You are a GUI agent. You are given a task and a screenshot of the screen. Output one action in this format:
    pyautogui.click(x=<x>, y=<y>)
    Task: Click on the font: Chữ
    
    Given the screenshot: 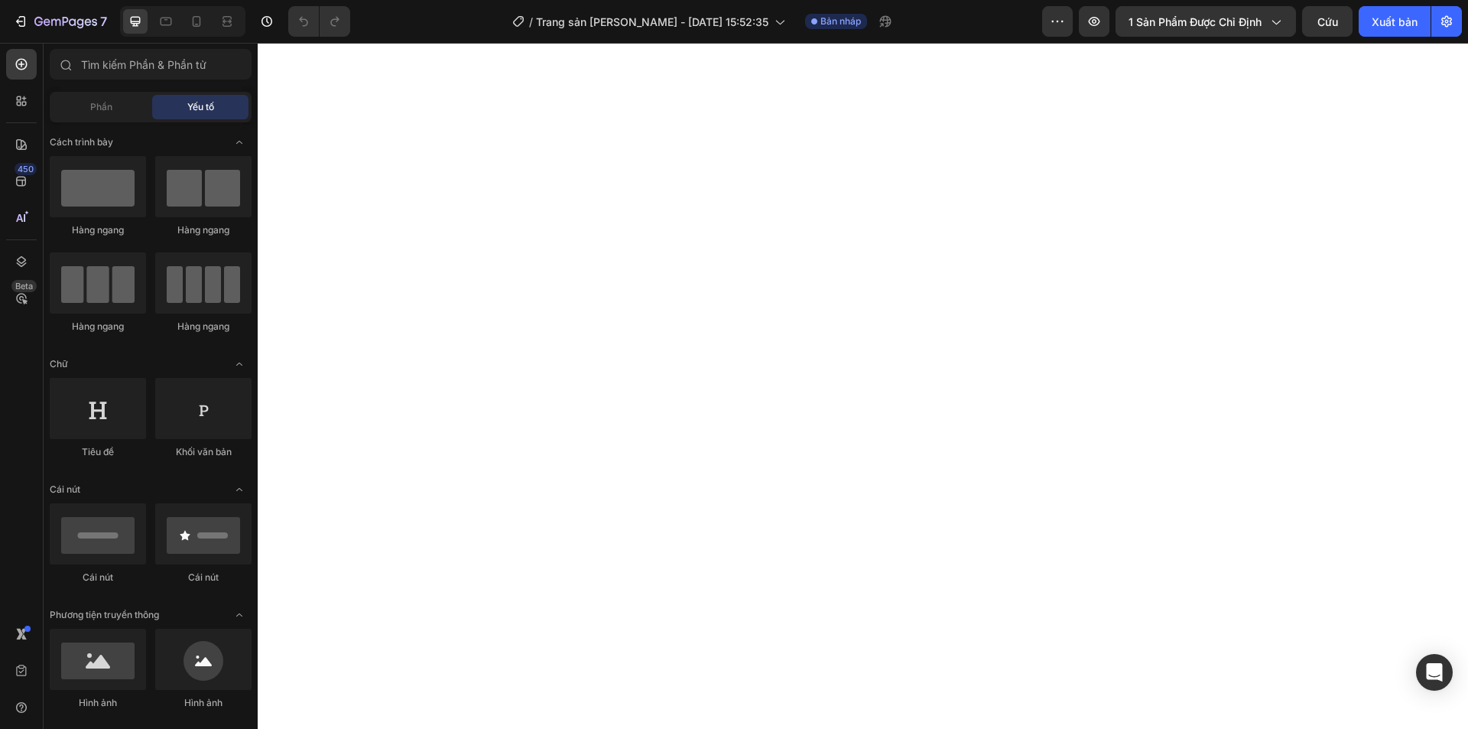 What is the action you would take?
    pyautogui.click(x=59, y=363)
    